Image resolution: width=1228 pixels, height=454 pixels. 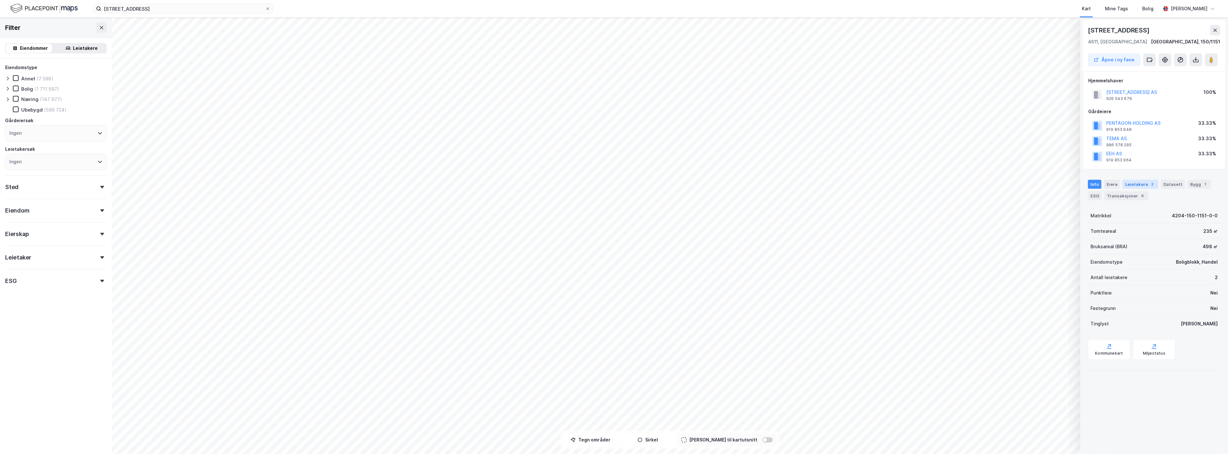 What do you see at coordinates (1142, 196) in the screenshot?
I see `div: 6` at bounding box center [1142, 196].